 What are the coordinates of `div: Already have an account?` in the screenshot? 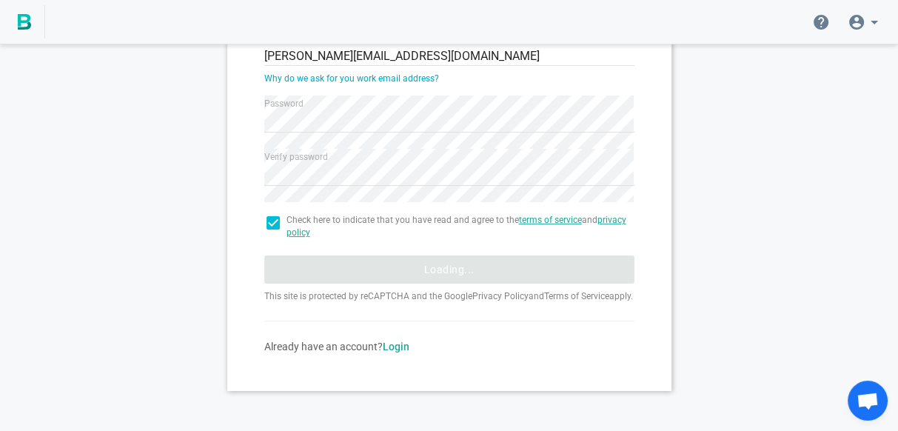 It's located at (450, 347).